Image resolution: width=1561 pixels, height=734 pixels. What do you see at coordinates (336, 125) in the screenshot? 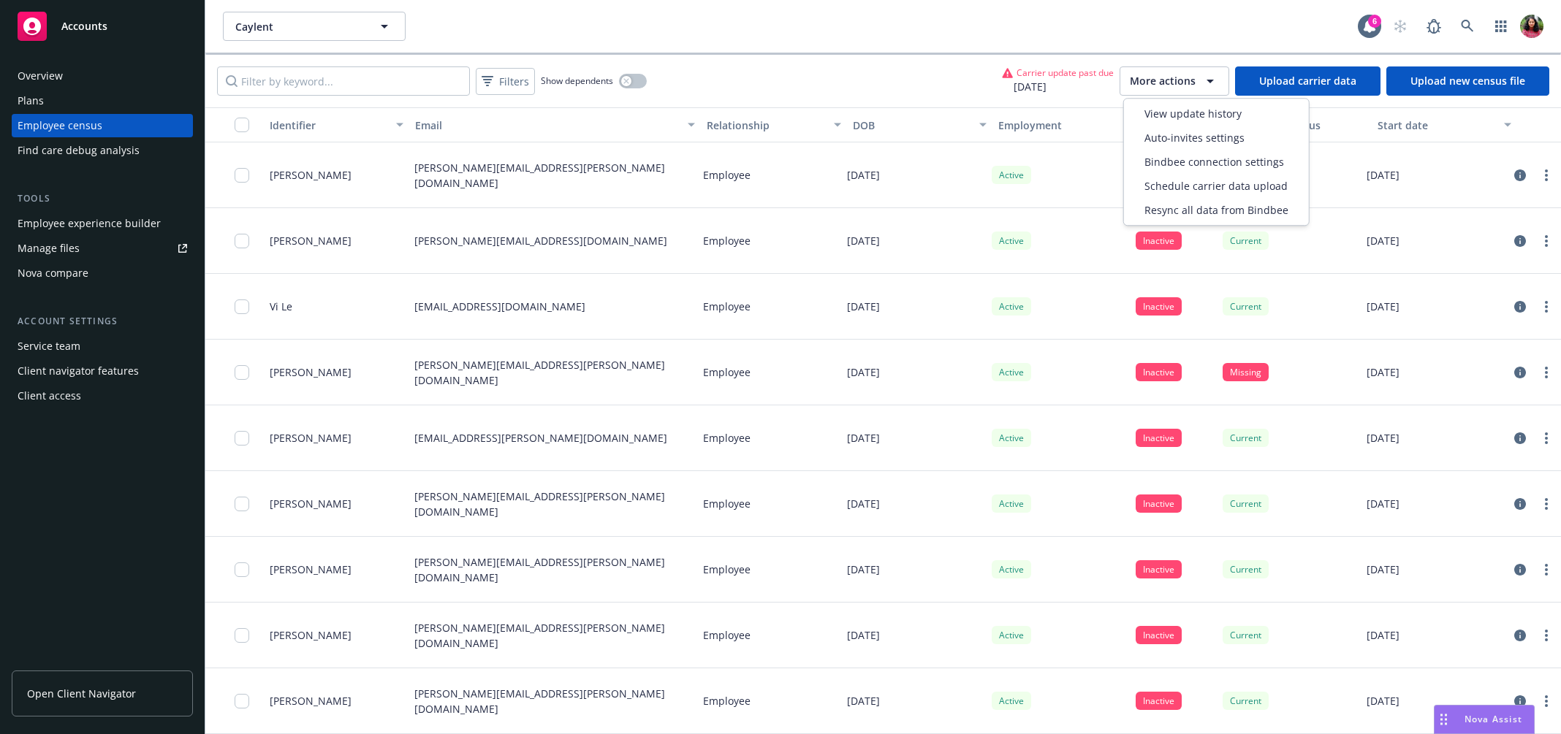
I see `button: Identifier` at bounding box center [336, 125].